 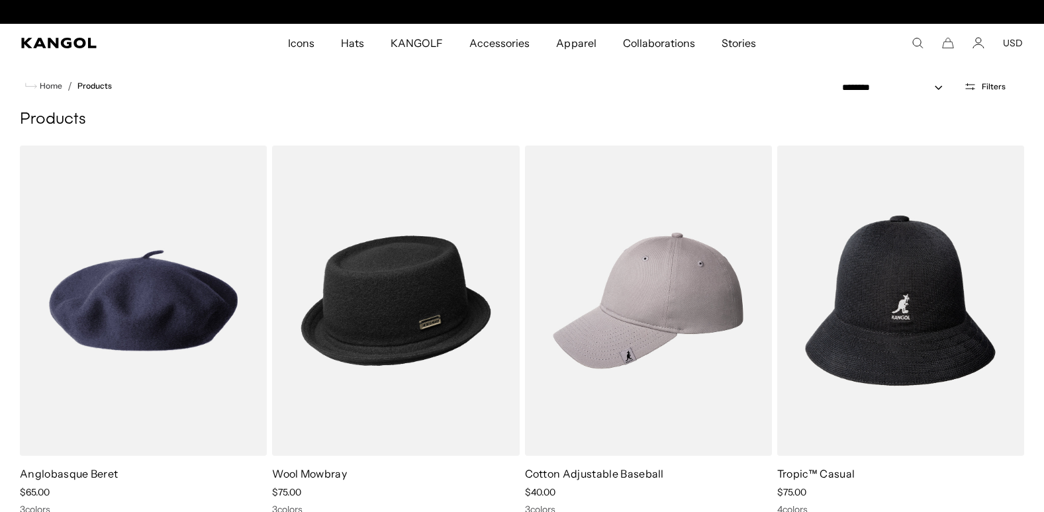 What do you see at coordinates (416, 43) in the screenshot?
I see `a: KANGOLF` at bounding box center [416, 43].